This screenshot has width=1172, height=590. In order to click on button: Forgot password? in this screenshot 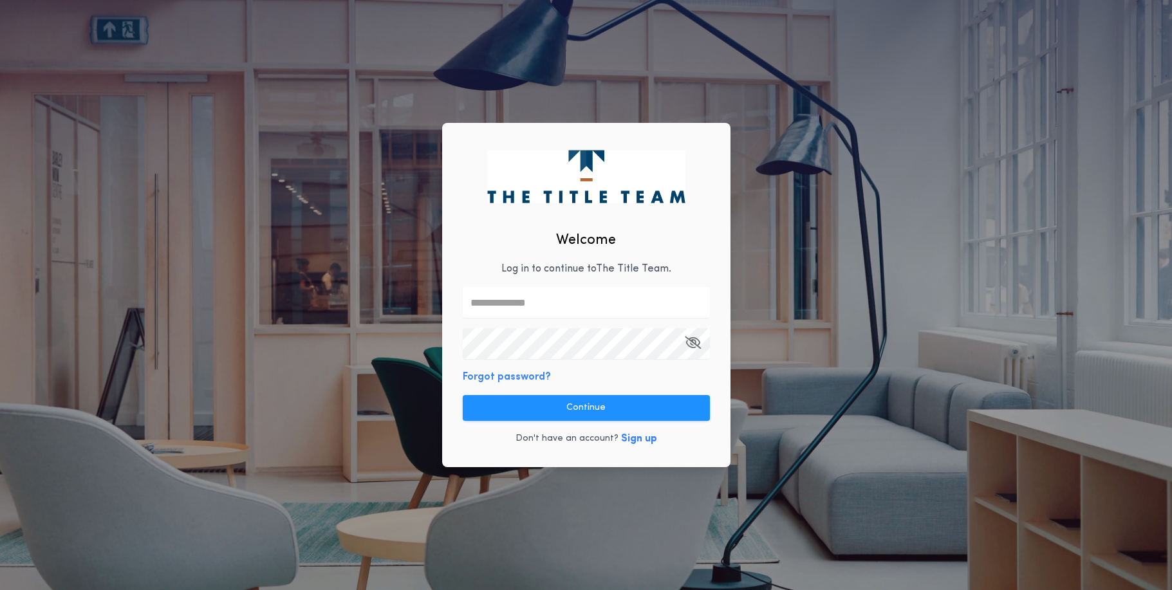, I will do `click(507, 377)`.